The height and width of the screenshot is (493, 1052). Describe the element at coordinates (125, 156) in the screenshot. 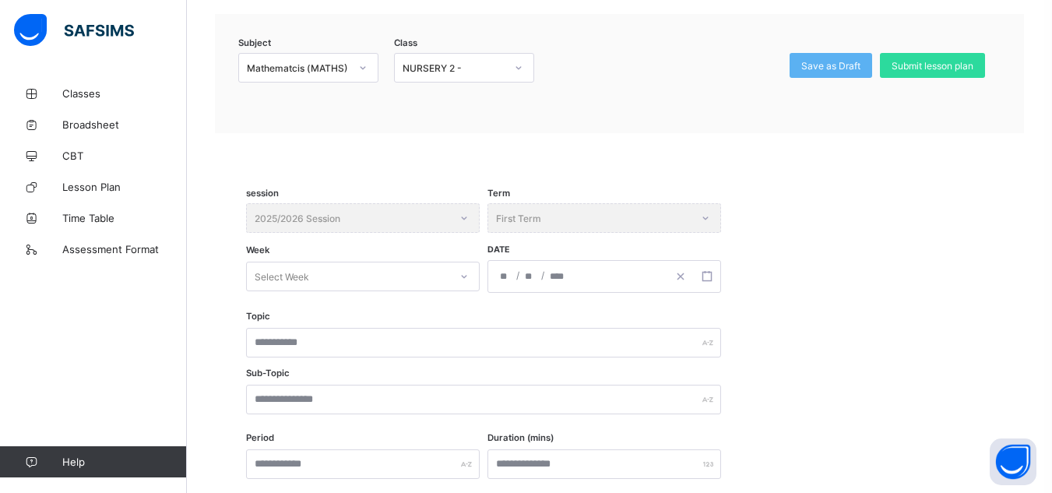

I see `span: CBT` at that location.